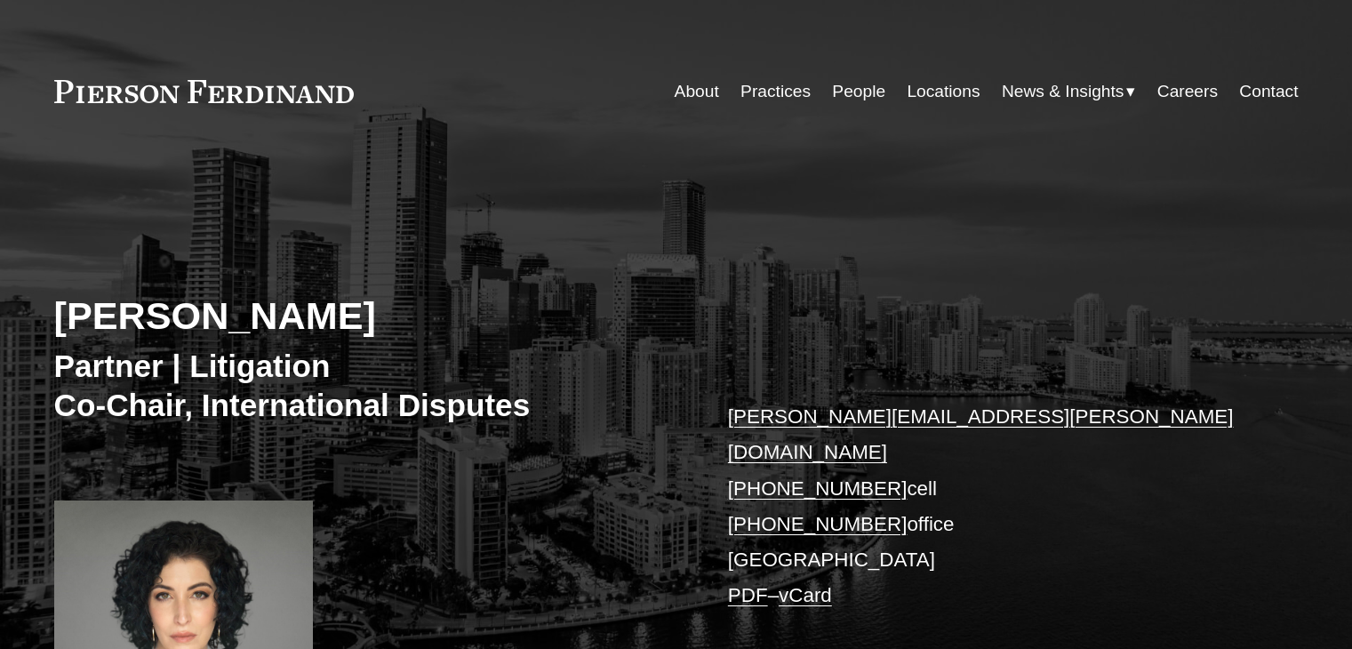  I want to click on span: News & Insights, so click(1063, 92).